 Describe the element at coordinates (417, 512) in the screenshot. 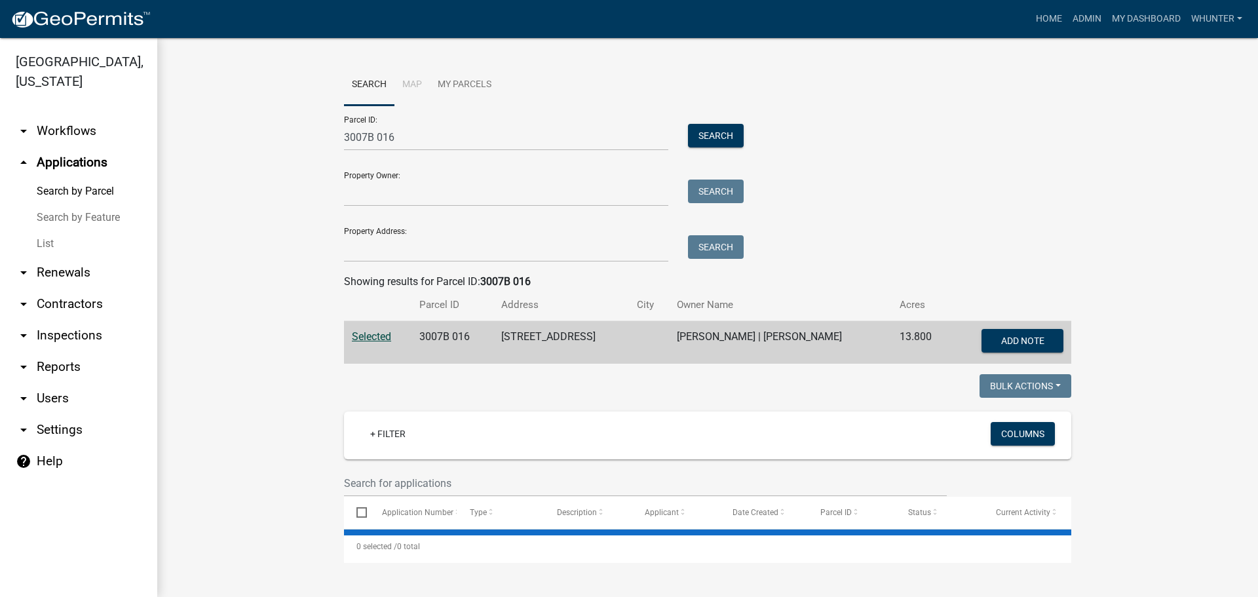

I see `span: Application Number` at that location.